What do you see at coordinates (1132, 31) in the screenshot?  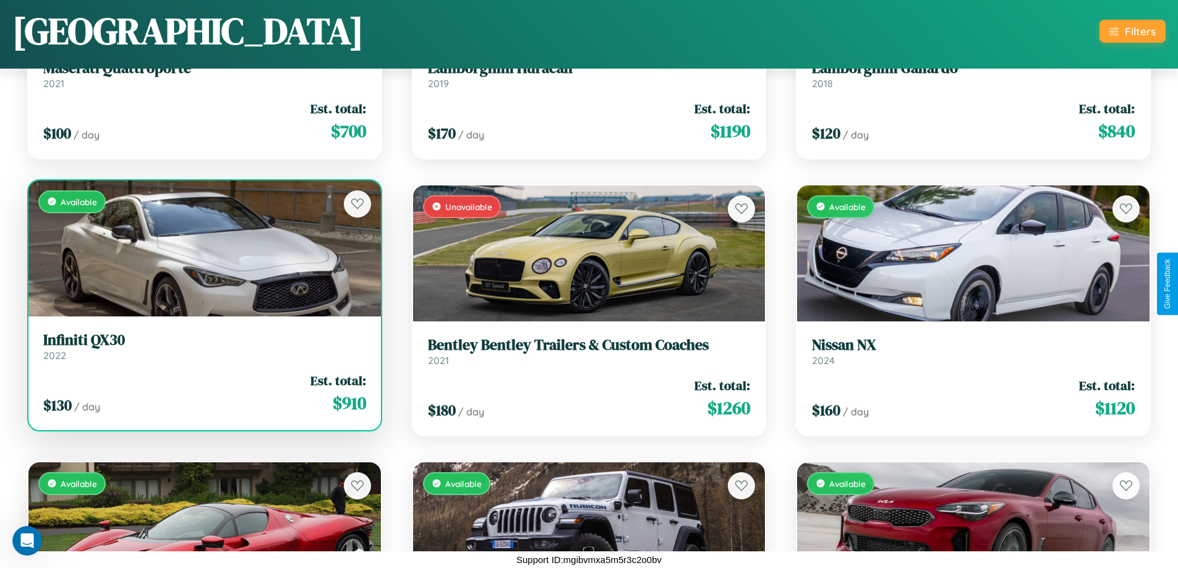 I see `button: Filters` at bounding box center [1132, 31].